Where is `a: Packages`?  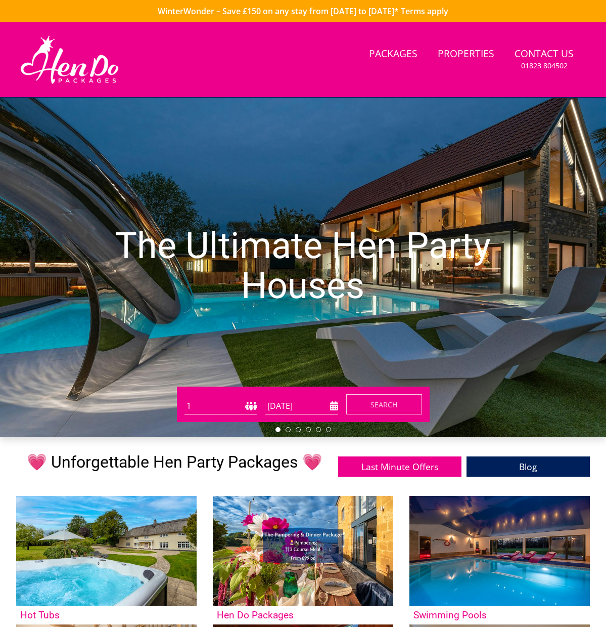 a: Packages is located at coordinates (394, 54).